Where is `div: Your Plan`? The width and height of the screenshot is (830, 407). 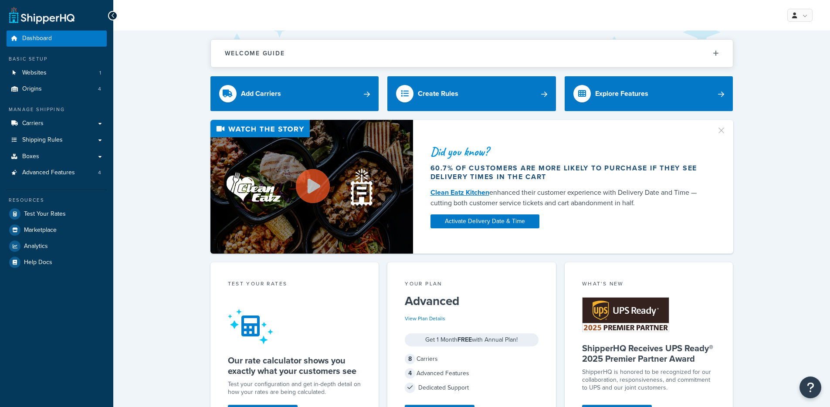
div: Your Plan is located at coordinates (471, 284).